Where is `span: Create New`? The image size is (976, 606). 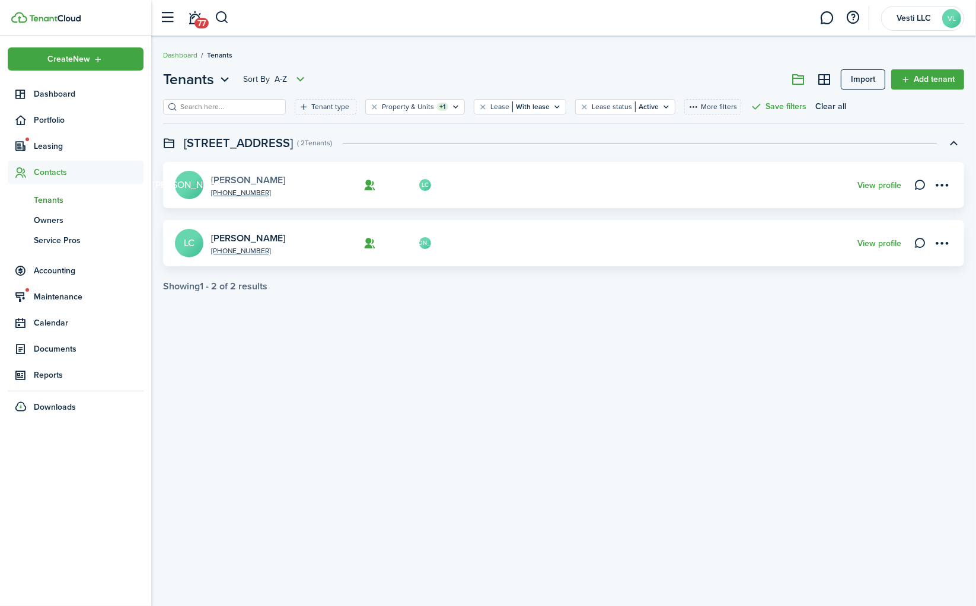
span: Create New is located at coordinates (69, 59).